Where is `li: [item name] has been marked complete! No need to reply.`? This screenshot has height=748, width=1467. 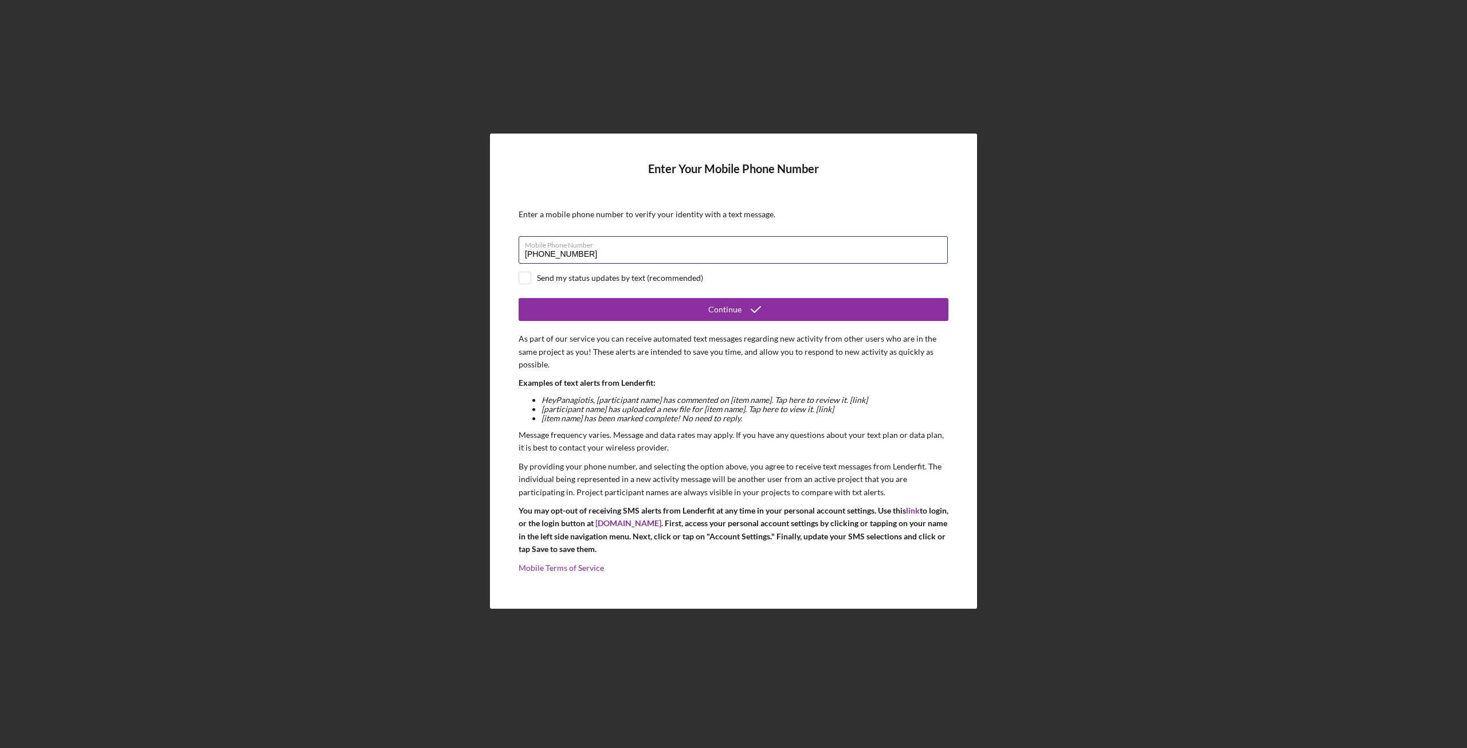
li: [item name] has been marked complete! No need to reply. is located at coordinates (745, 418).